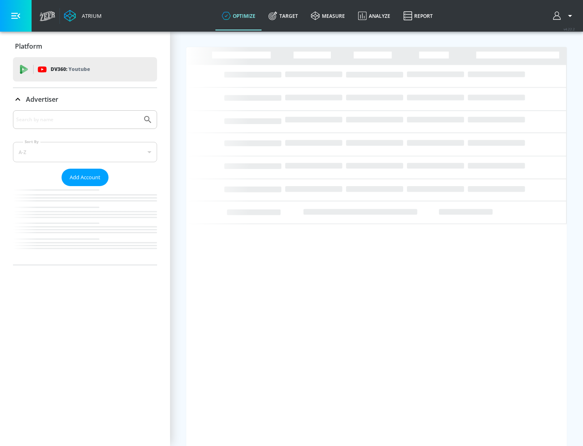 The width and height of the screenshot is (583, 446). What do you see at coordinates (418, 16) in the screenshot?
I see `a: Report` at bounding box center [418, 16].